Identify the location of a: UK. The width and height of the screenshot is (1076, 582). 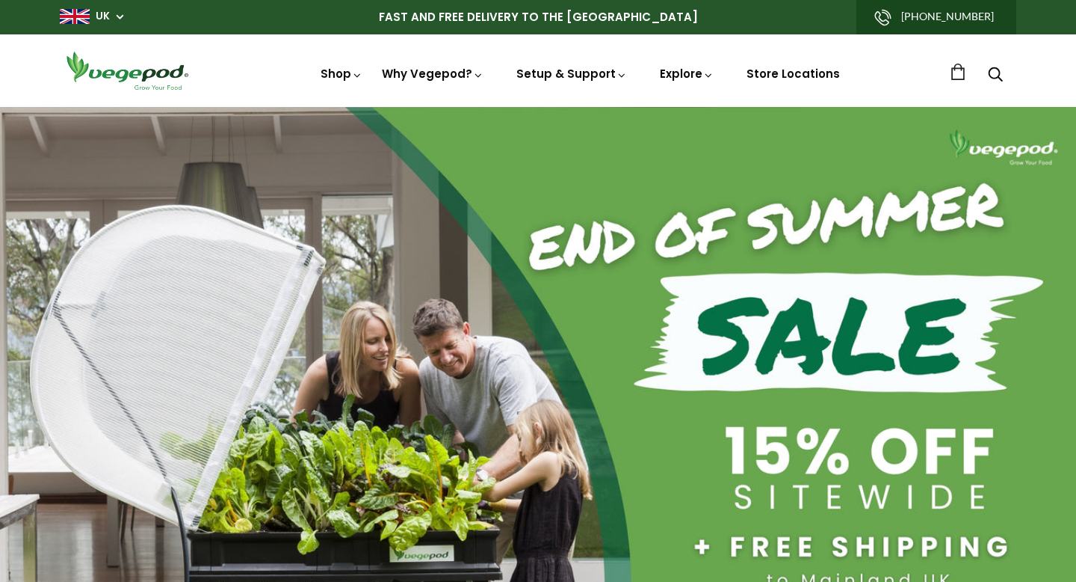
(102, 16).